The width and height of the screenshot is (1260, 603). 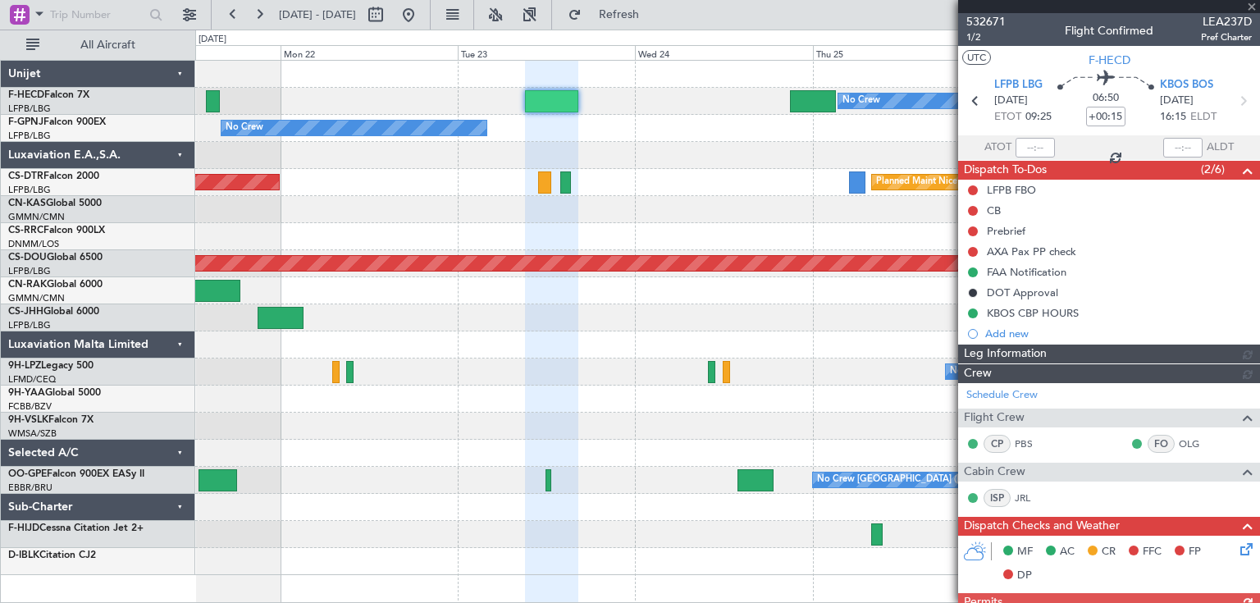 I want to click on span: Dispatch Checks and Weather, so click(x=1042, y=526).